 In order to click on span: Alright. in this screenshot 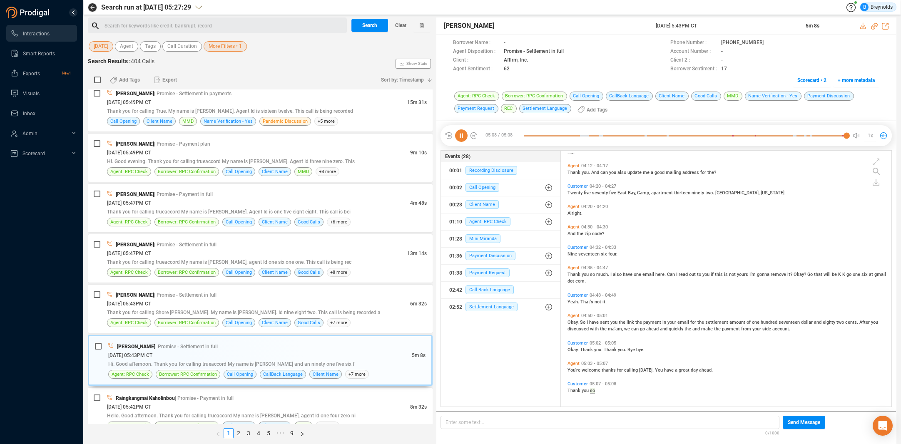, I will do `click(575, 213)`.